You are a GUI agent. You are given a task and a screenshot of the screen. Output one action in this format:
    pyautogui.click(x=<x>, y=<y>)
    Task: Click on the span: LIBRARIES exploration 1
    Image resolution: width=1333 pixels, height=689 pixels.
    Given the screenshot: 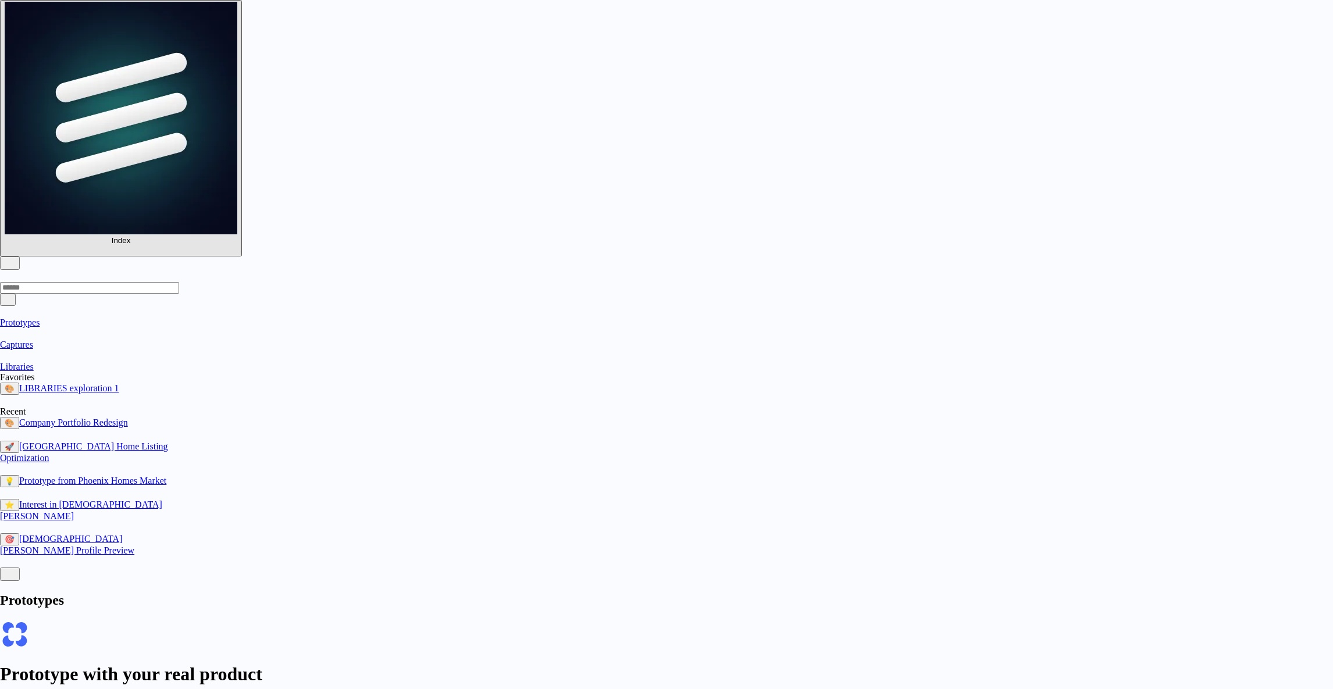 What is the action you would take?
    pyautogui.click(x=69, y=388)
    